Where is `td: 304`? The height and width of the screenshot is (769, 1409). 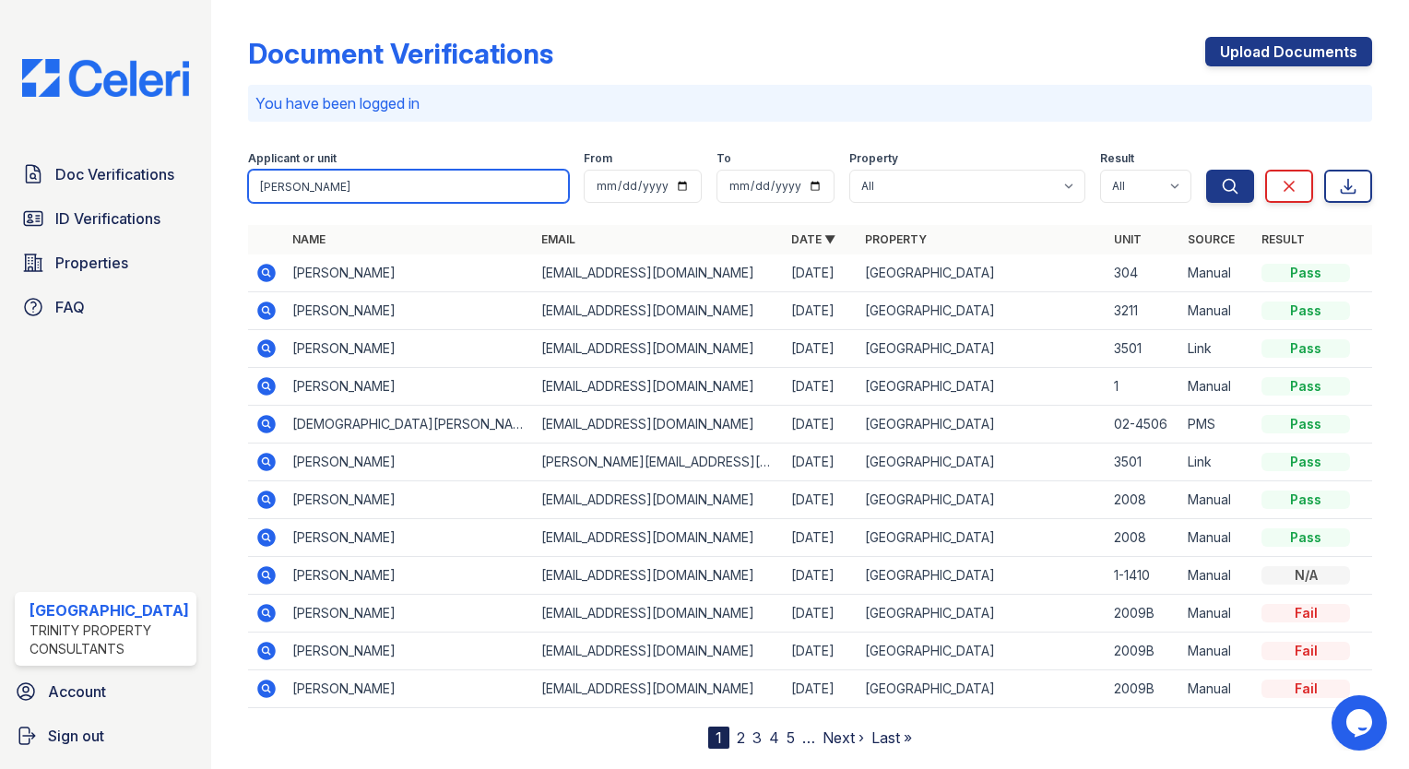
td: 304 is located at coordinates (1144, 273).